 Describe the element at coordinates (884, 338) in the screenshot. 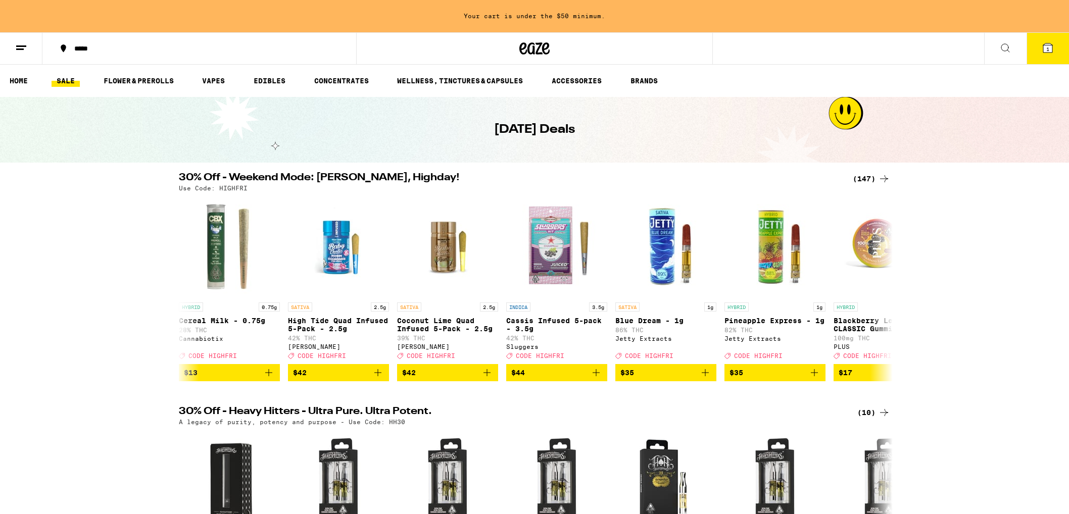

I see `p: 100mg THC` at that location.